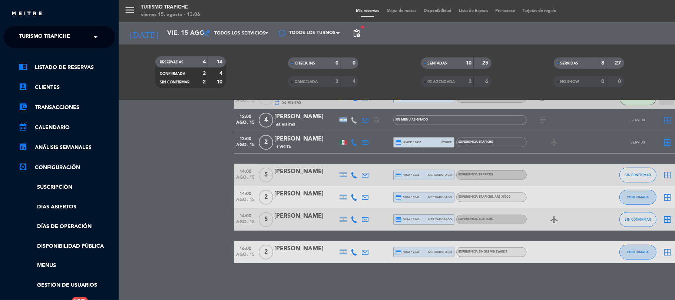  I want to click on i: calendar_month, so click(23, 127).